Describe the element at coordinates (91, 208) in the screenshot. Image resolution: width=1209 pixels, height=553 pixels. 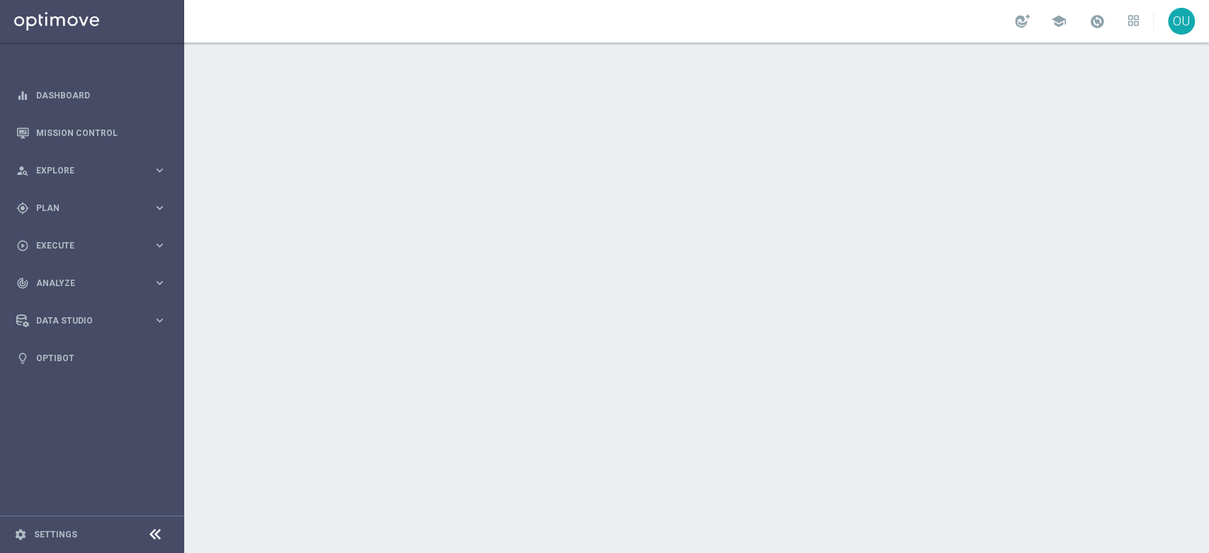
I see `div: gps_fixed Plan keyboard_arrow_right` at that location.